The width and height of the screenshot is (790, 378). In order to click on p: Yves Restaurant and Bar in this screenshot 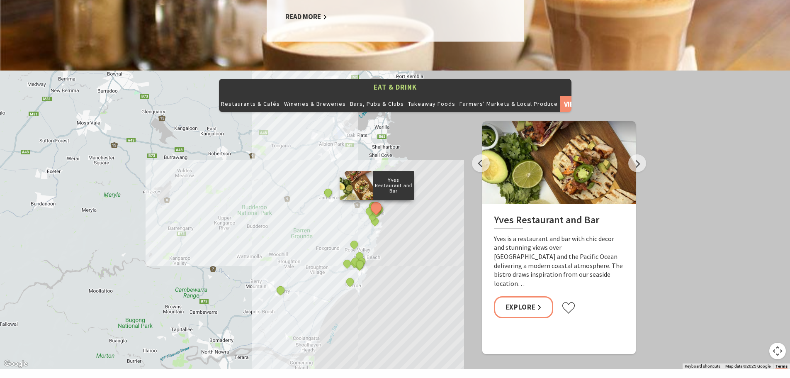, I will do `click(394, 185)`.